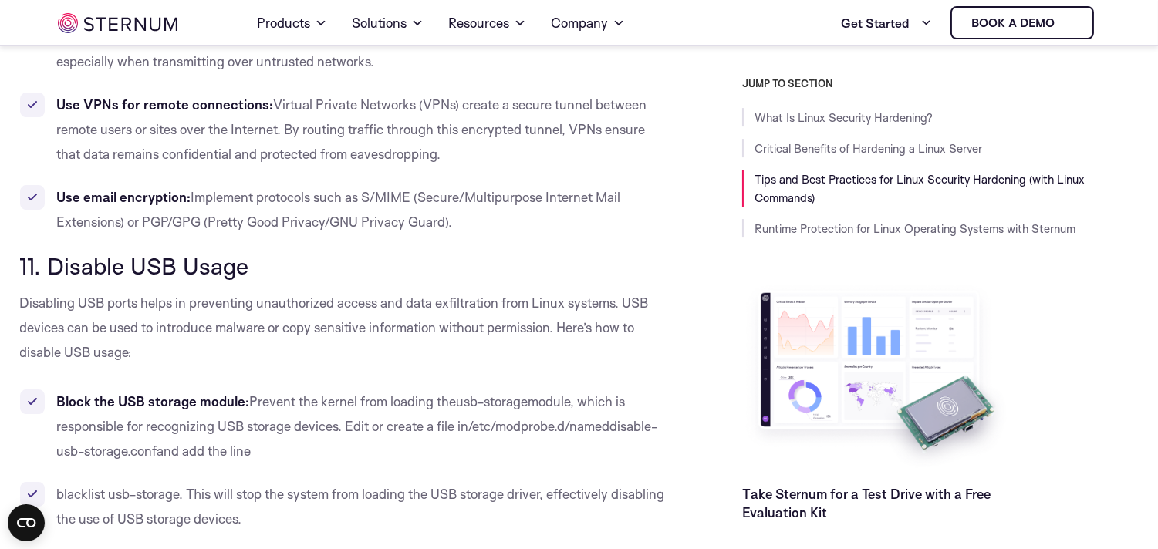 Image resolution: width=1158 pixels, height=549 pixels. What do you see at coordinates (877, 377) in the screenshot?
I see `img: Take Sternum for a Test Drive with a Free Evaluation Kit` at bounding box center [877, 377].